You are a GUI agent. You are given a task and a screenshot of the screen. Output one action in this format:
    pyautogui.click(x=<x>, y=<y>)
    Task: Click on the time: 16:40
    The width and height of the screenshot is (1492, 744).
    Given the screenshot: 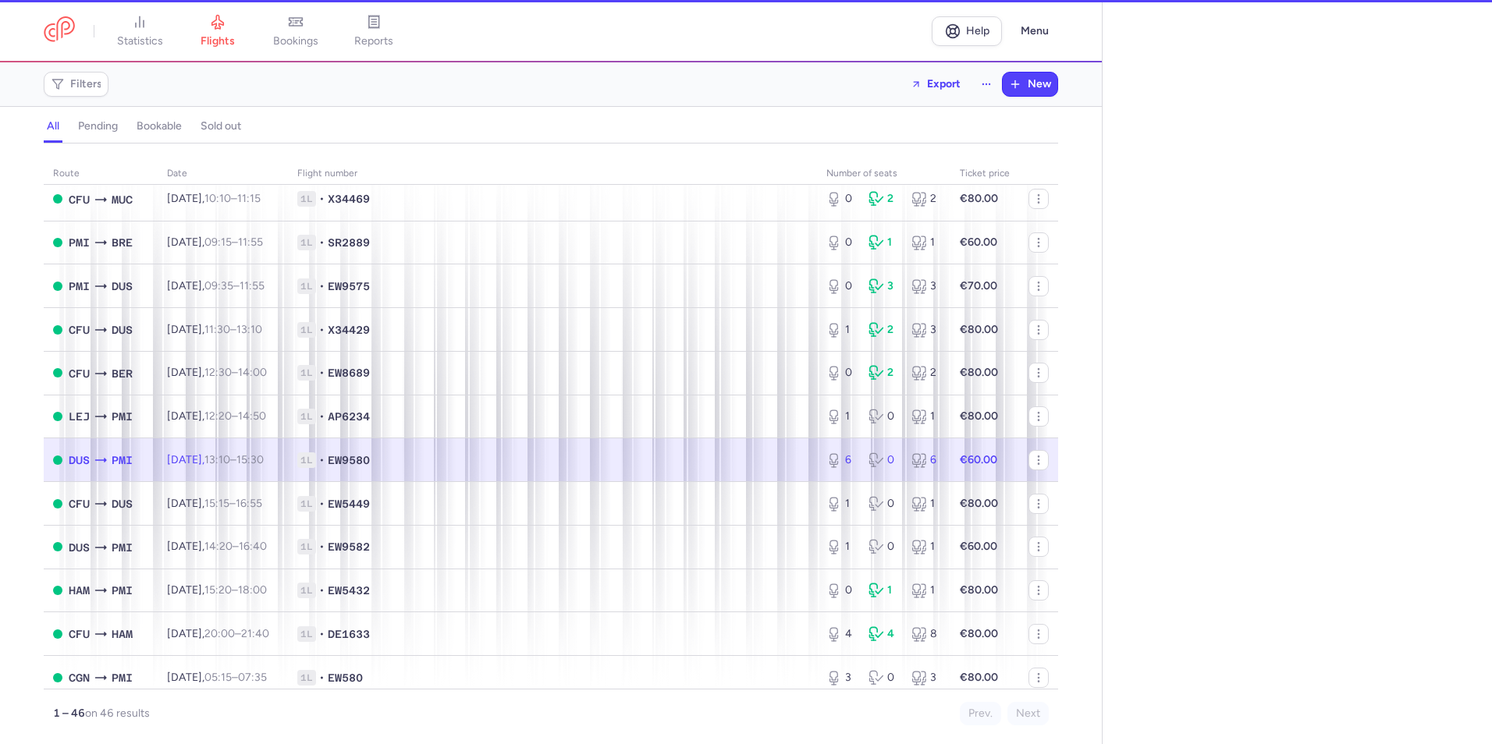 What is the action you would take?
    pyautogui.click(x=253, y=546)
    